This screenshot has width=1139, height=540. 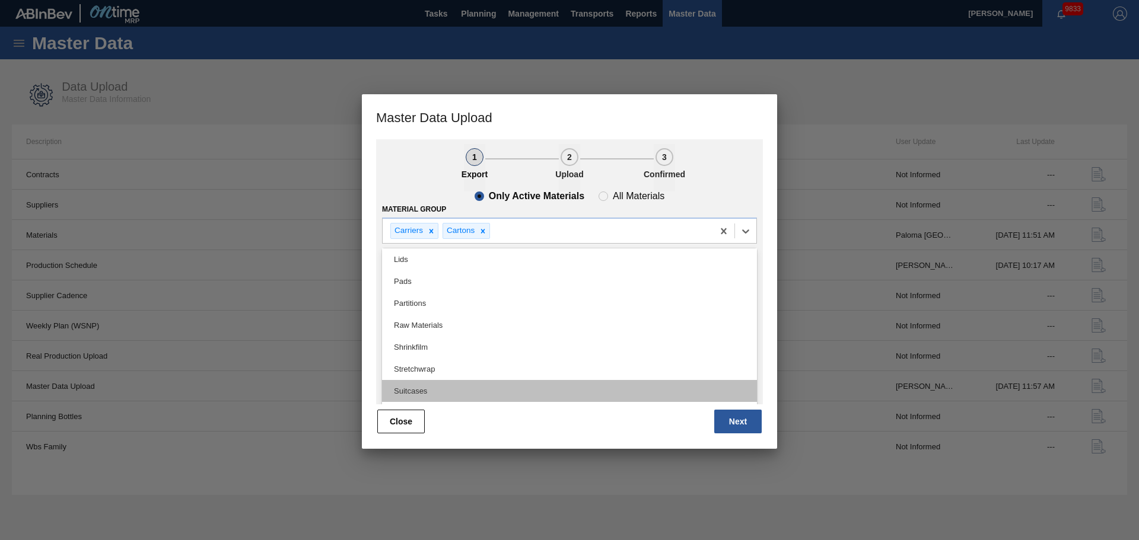 What do you see at coordinates (569, 391) in the screenshot?
I see `div: Suitcases` at bounding box center [569, 391].